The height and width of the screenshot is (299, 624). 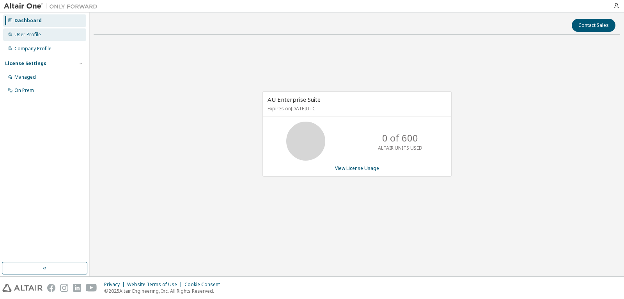 I want to click on a: View License Usage, so click(x=357, y=168).